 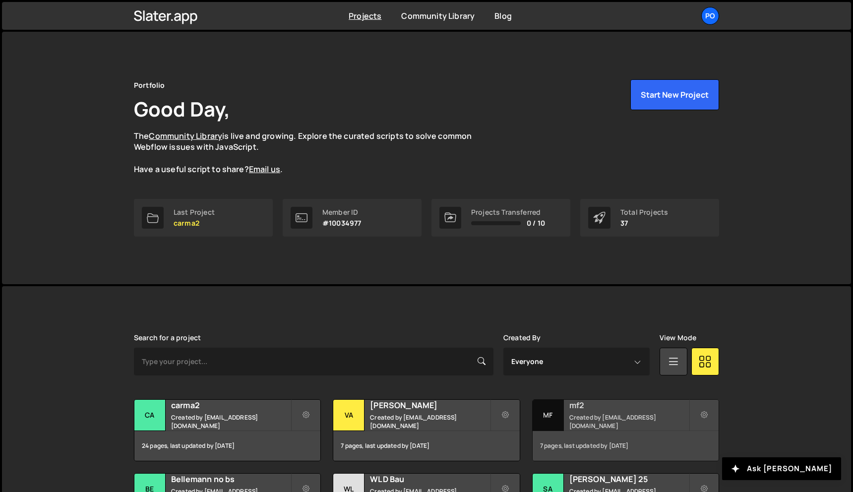 I want to click on input: Type your project..., so click(x=313, y=361).